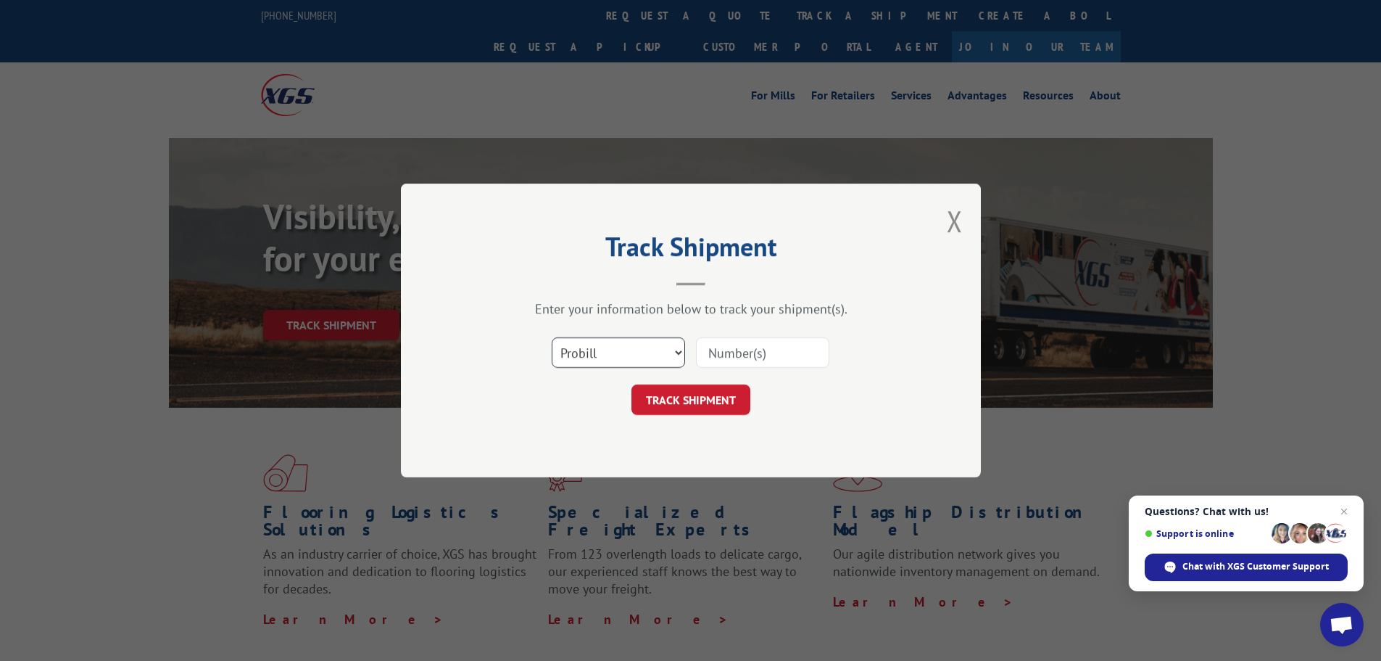 The image size is (1381, 661). I want to click on input: Number(s), so click(763, 352).